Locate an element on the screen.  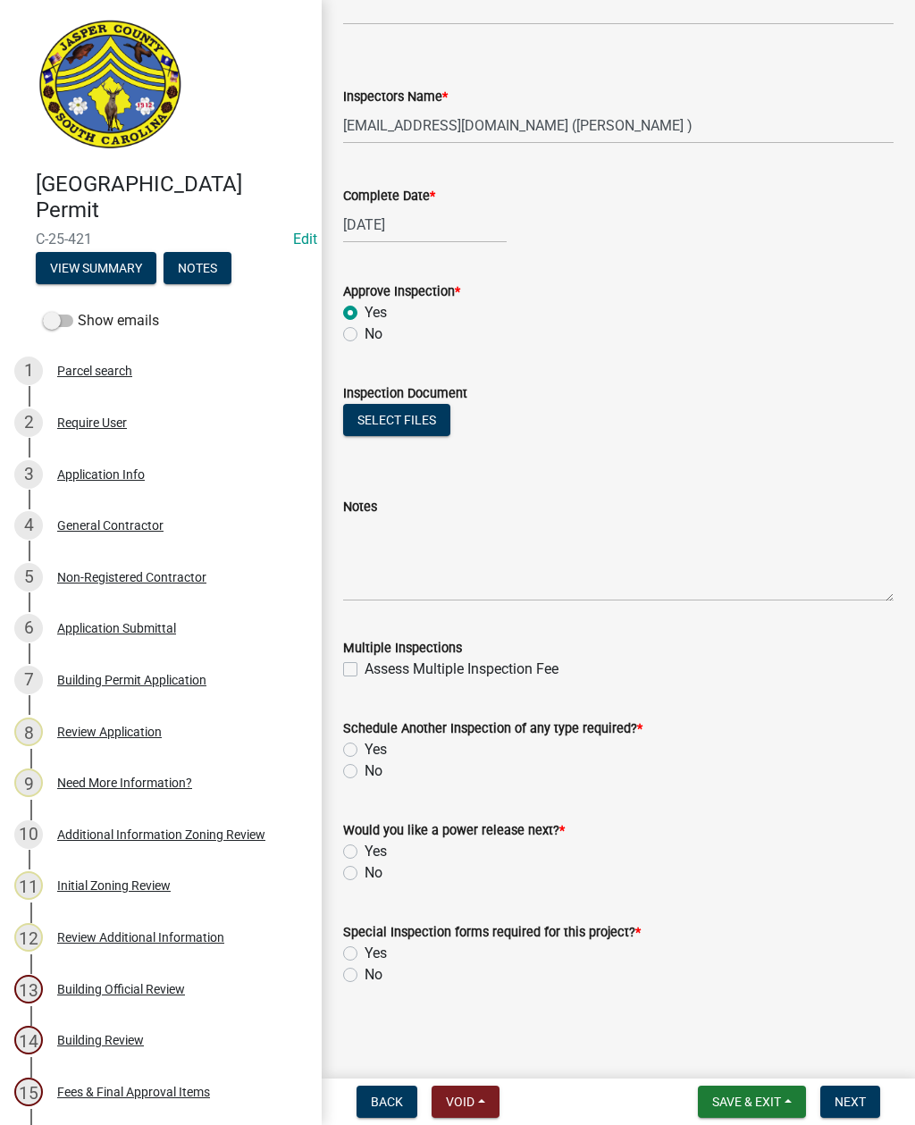
label: Show emails is located at coordinates (101, 321).